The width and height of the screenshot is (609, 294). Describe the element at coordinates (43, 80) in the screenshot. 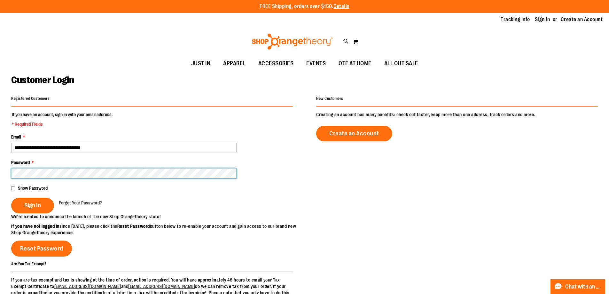

I see `span: Customer Login` at that location.